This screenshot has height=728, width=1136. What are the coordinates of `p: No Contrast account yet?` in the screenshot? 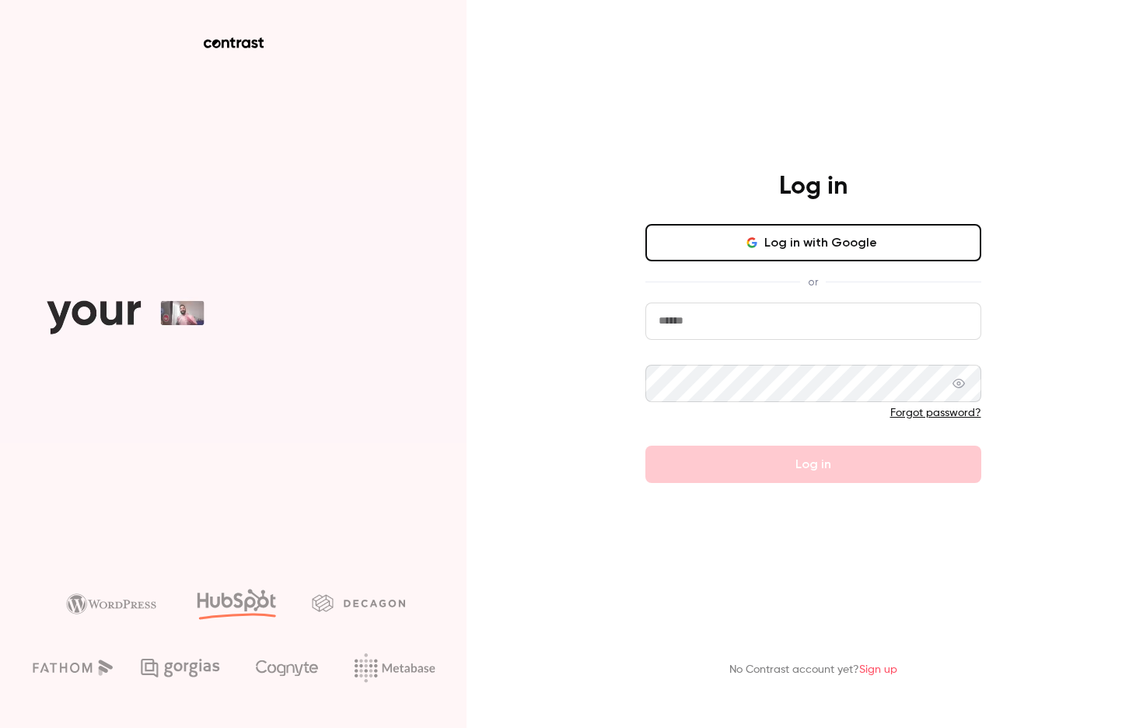 It's located at (814, 670).